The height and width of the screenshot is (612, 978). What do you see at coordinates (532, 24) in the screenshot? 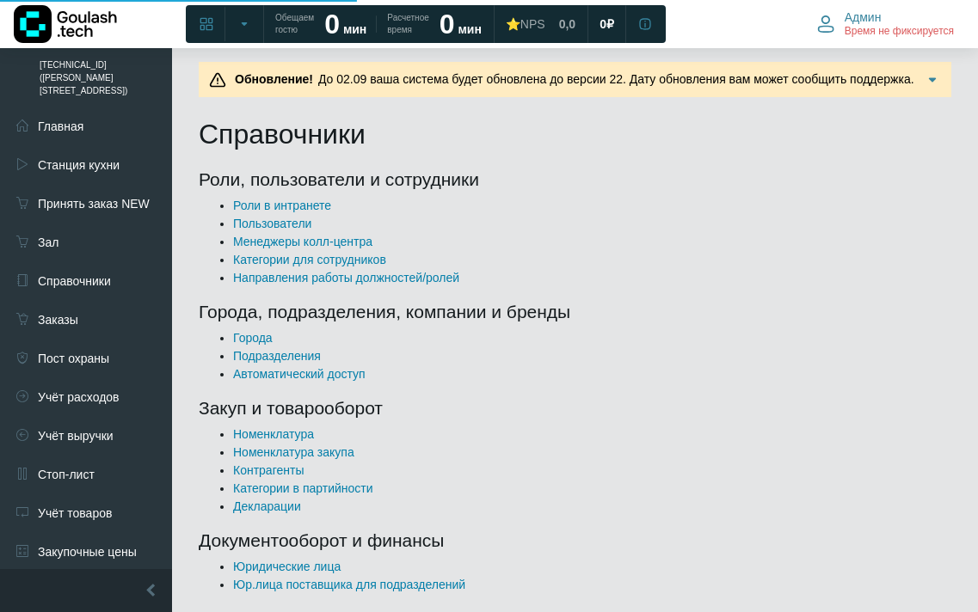
I see `span: NPS` at bounding box center [532, 24].